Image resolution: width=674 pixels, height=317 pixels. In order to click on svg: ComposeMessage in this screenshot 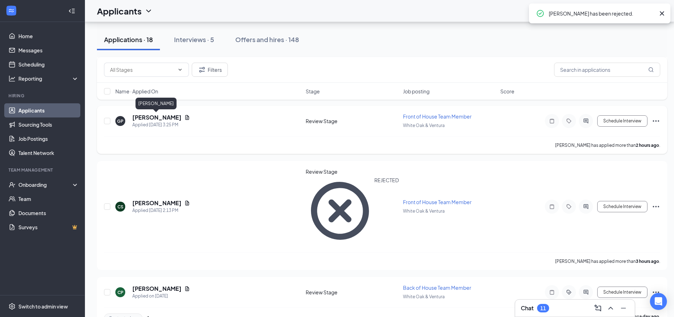, I will do `click(598, 308)`.